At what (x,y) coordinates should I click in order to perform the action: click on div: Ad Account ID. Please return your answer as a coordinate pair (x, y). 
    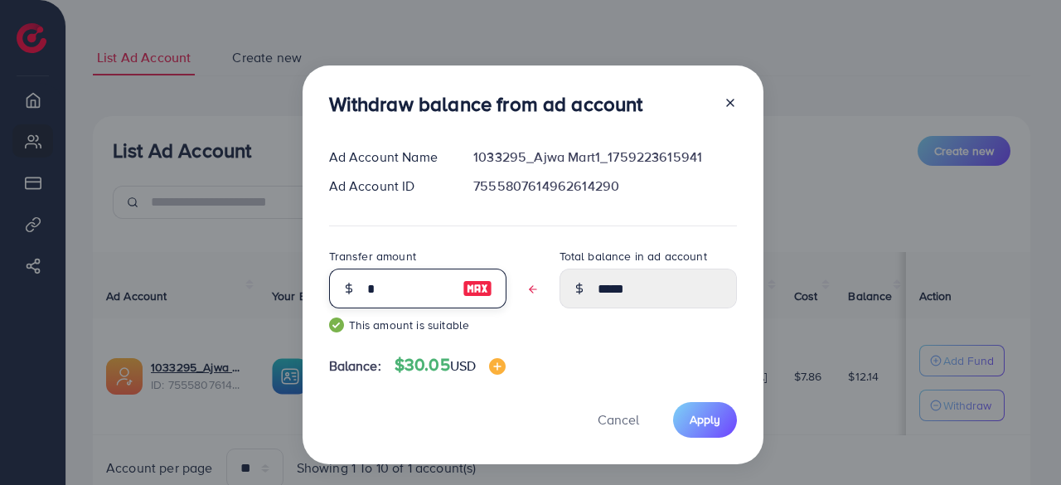
    Looking at the image, I should click on (388, 186).